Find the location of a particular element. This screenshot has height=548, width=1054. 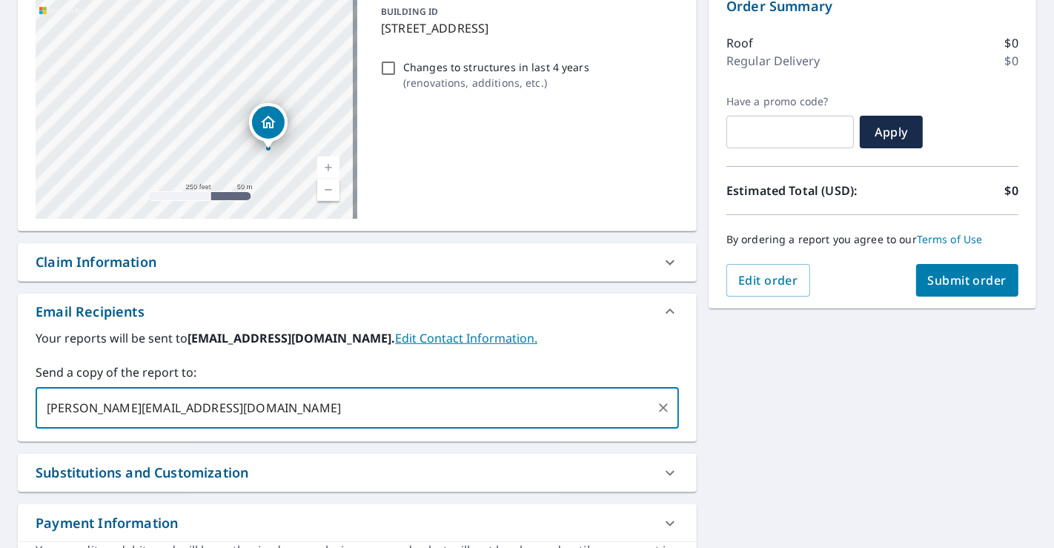

p: Estimated Total (USD): is located at coordinates (799, 190).